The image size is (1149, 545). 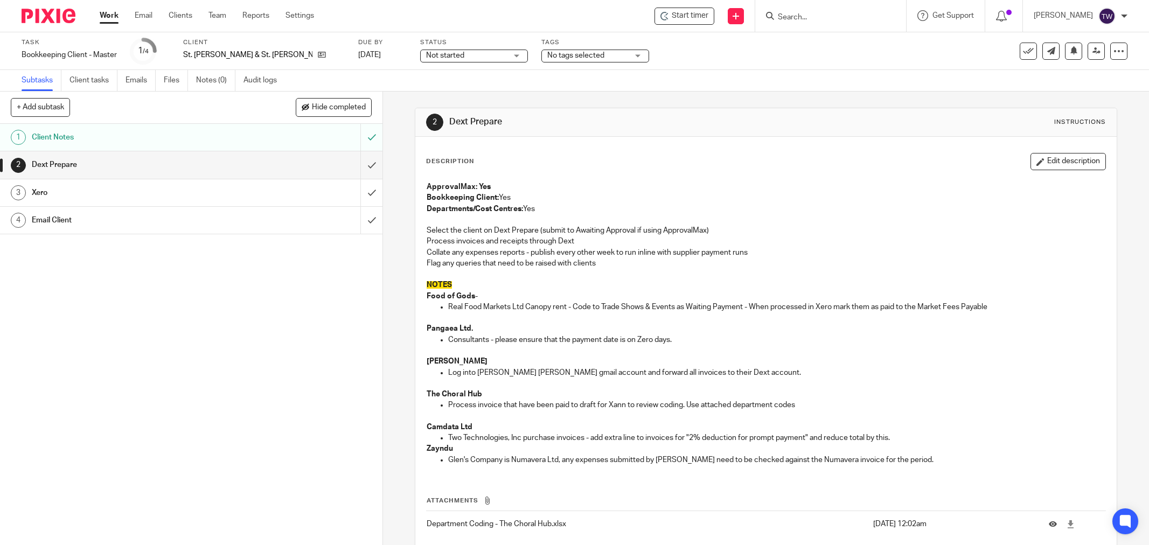 What do you see at coordinates (299, 16) in the screenshot?
I see `a: Settings` at bounding box center [299, 16].